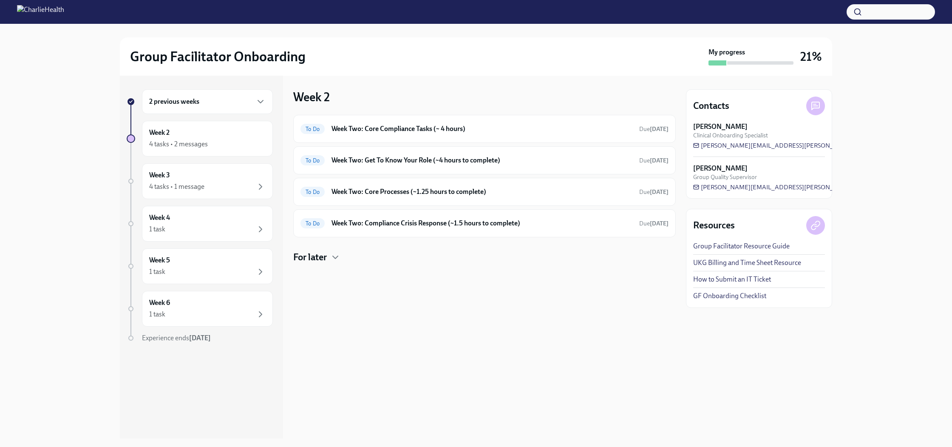 The height and width of the screenshot is (447, 952). I want to click on h3: 21%, so click(811, 57).